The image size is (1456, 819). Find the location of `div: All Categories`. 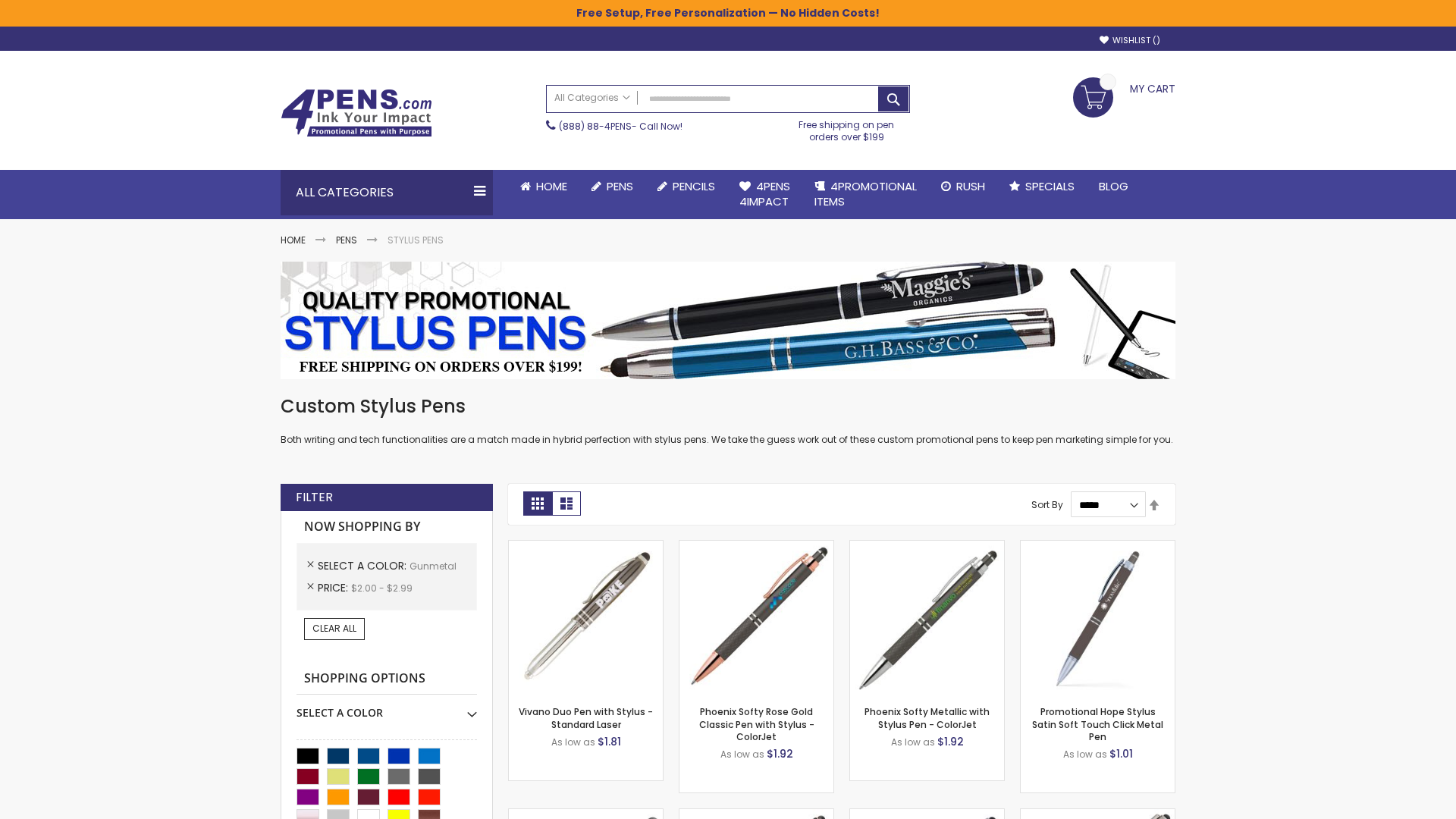

div: All Categories is located at coordinates (387, 193).